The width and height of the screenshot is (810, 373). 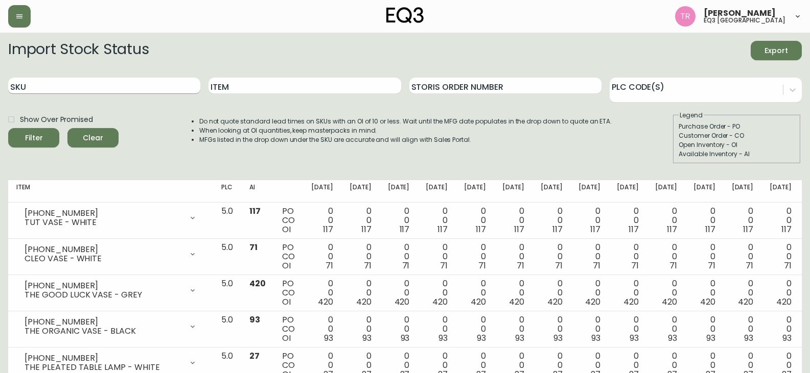 I want to click on button: Clear, so click(x=93, y=138).